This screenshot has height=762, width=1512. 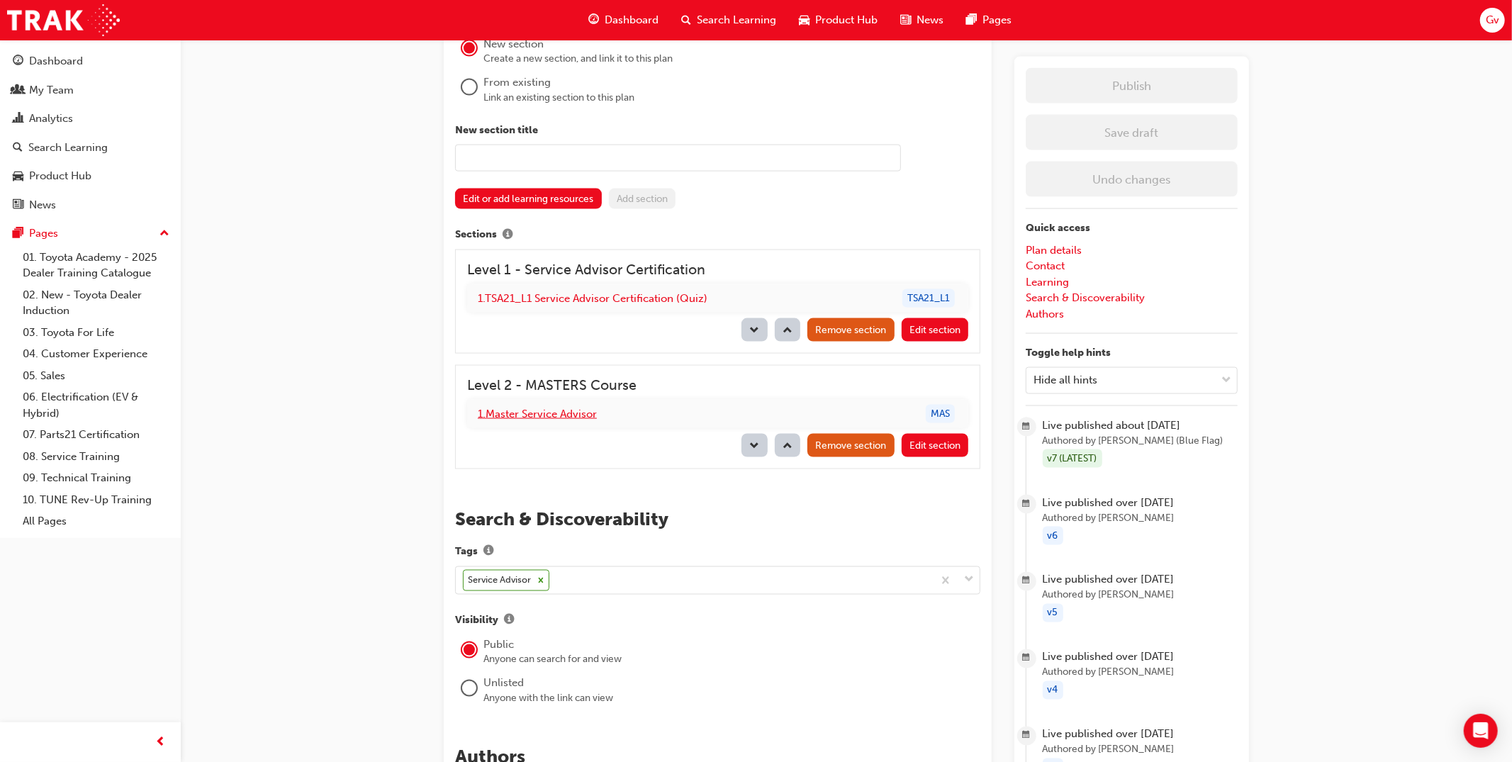 What do you see at coordinates (731, 59) in the screenshot?
I see `div: Create a new section, and link it to this plan` at bounding box center [731, 59].